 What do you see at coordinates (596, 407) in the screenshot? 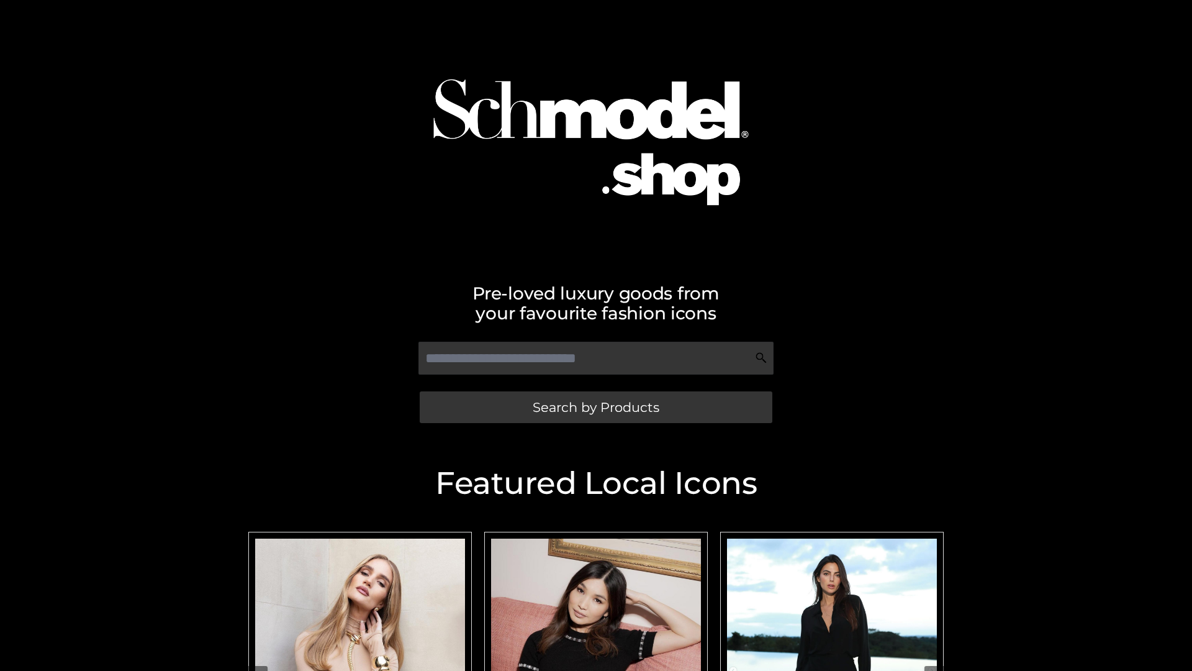
I see `a: Search by Products` at bounding box center [596, 407].